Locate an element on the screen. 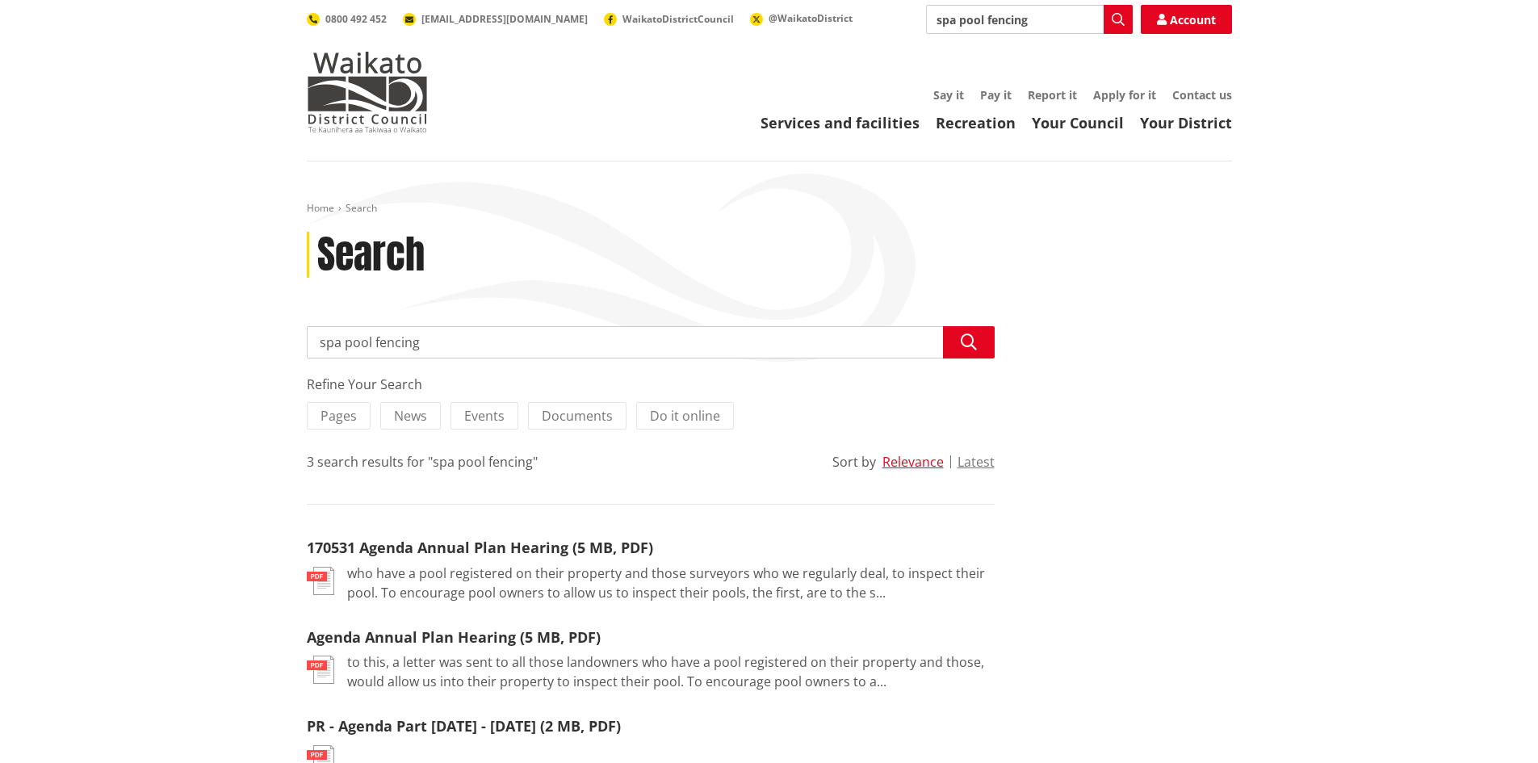 Image resolution: width=1538 pixels, height=763 pixels. span: Search is located at coordinates (361, 208).